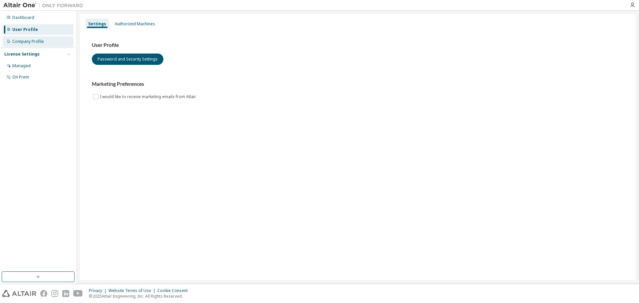  Describe the element at coordinates (148, 97) in the screenshot. I see `label: I would like to receive marketing emails from Altair` at that location.